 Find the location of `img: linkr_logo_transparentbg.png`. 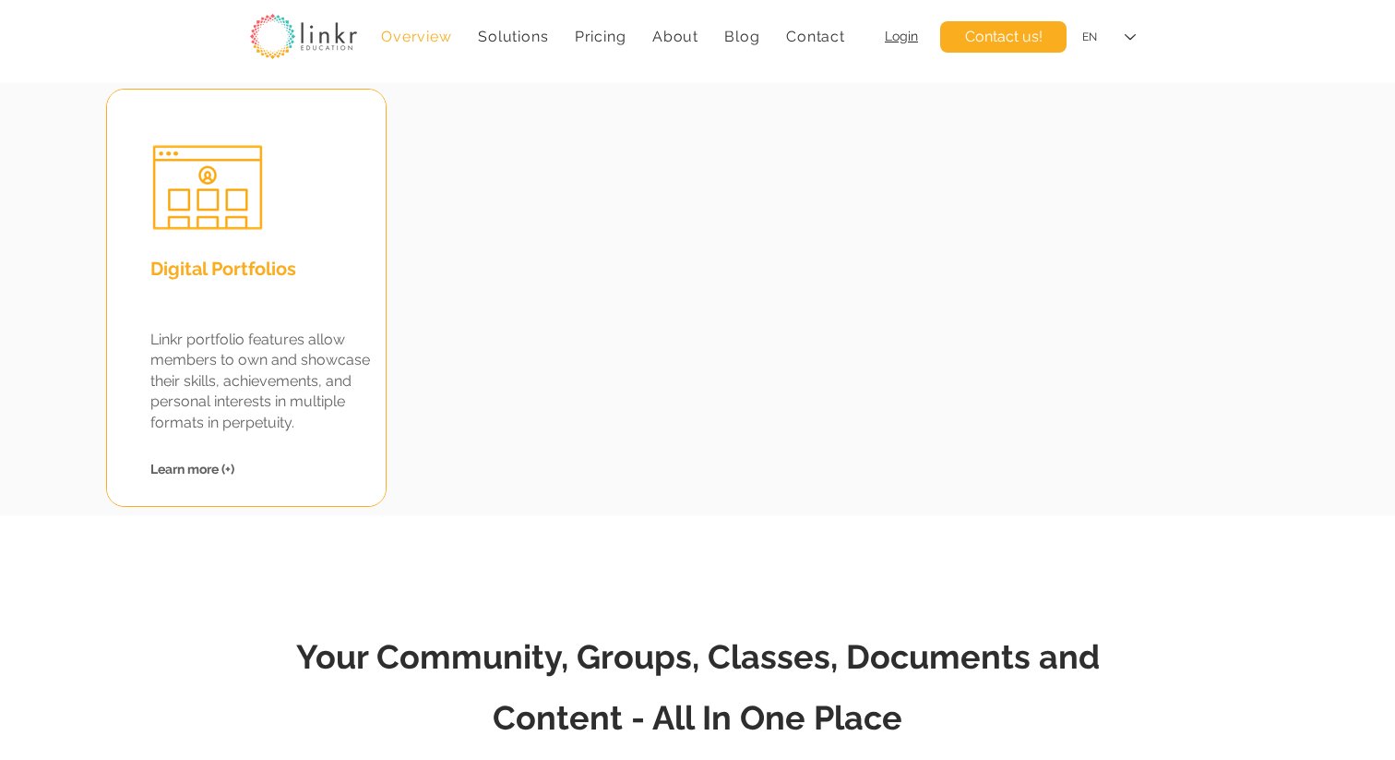

img: linkr_logo_transparentbg.png is located at coordinates (304, 36).